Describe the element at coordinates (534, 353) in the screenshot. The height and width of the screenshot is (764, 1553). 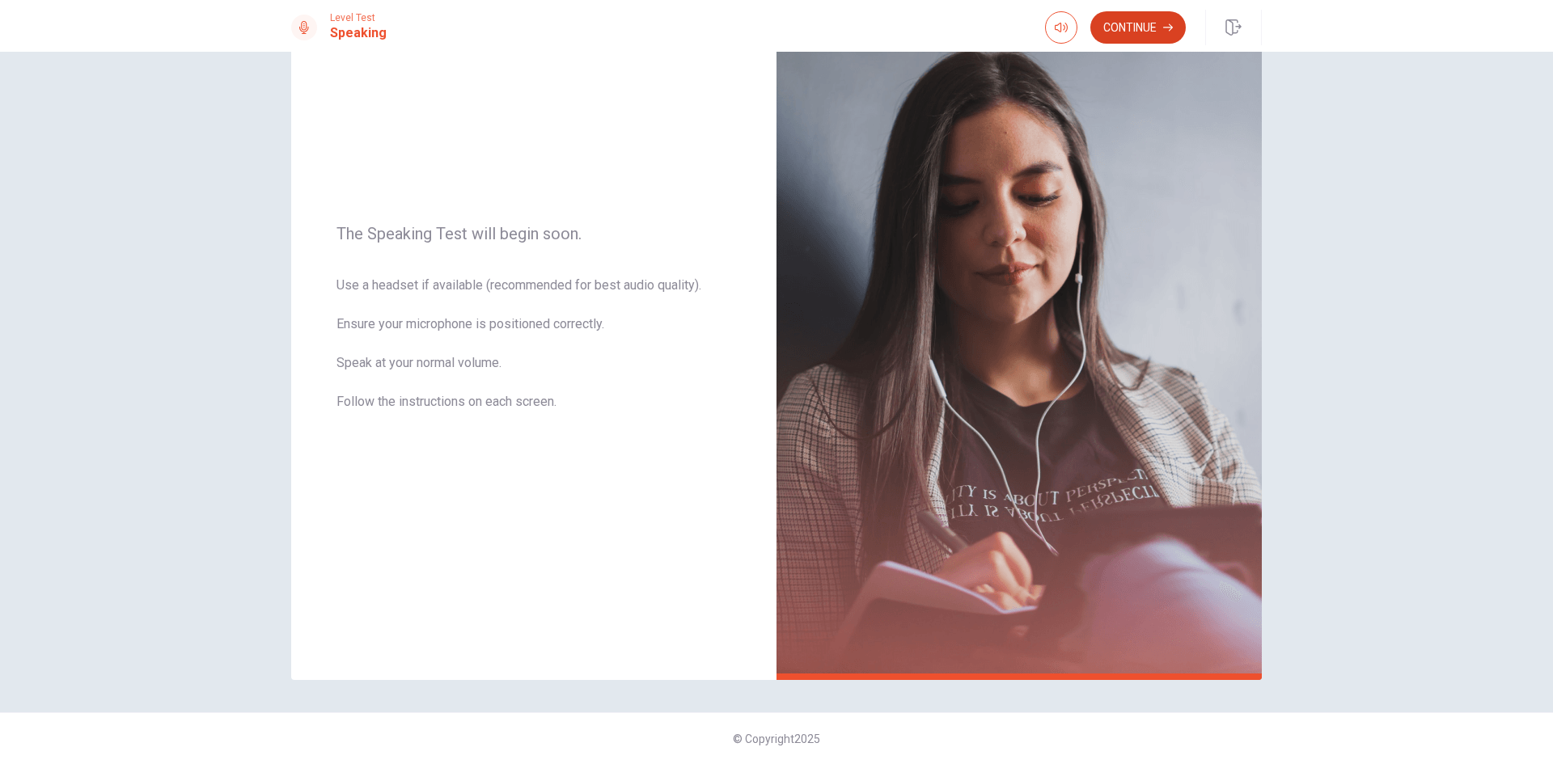
I see `span: Use a headset if available (recommended for best audio quality). Ensure your microphone is positi...` at that location.